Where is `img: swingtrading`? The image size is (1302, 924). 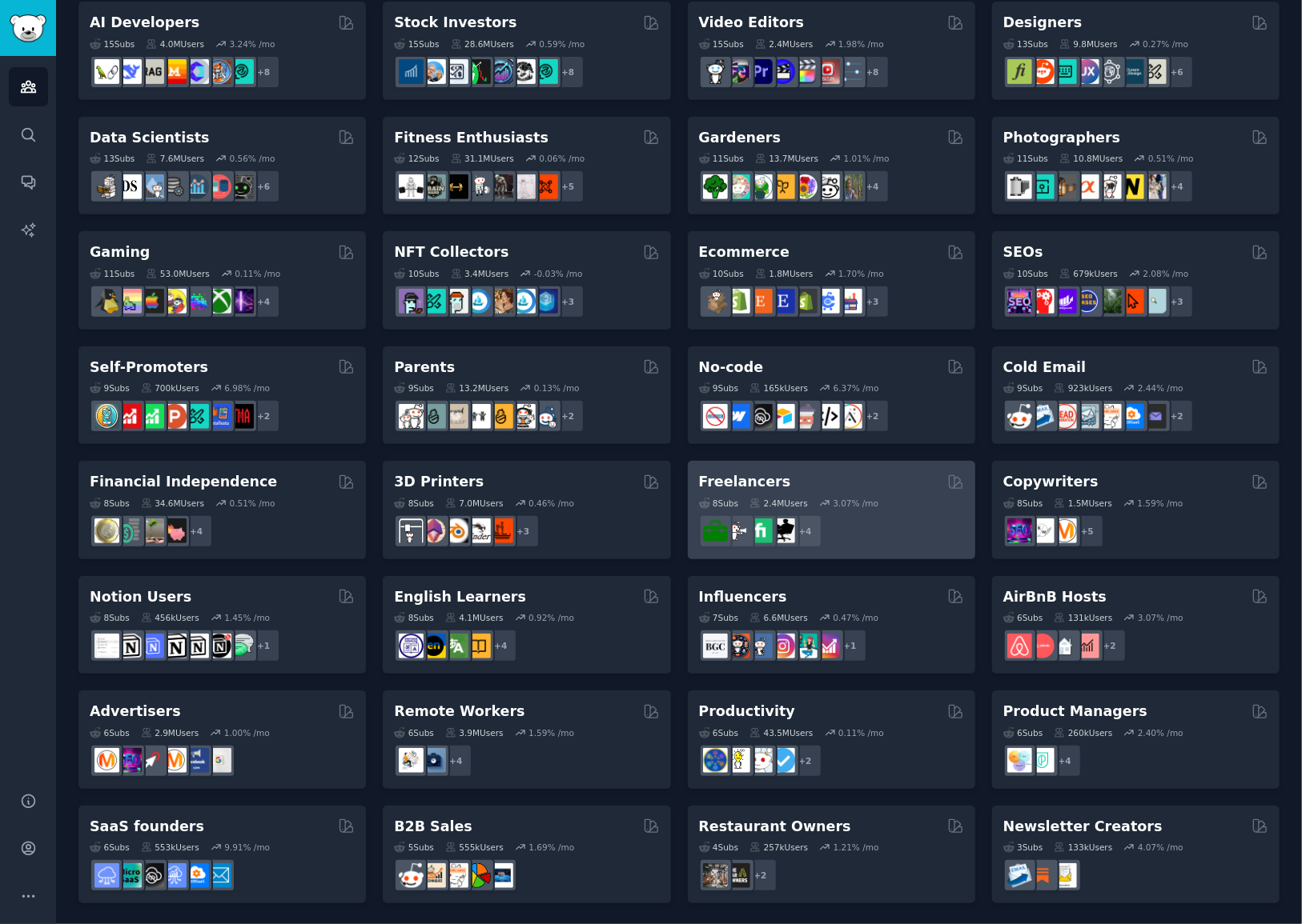
img: swingtrading is located at coordinates (522, 72).